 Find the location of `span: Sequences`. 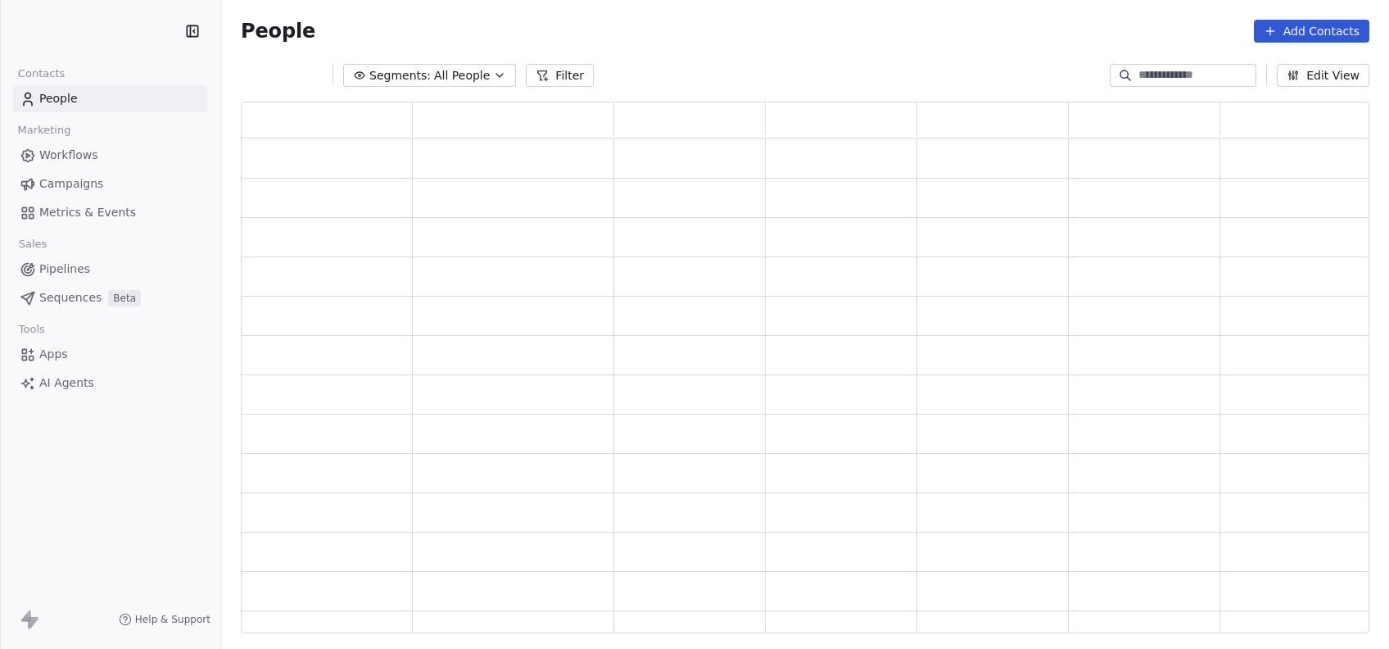

span: Sequences is located at coordinates (70, 297).